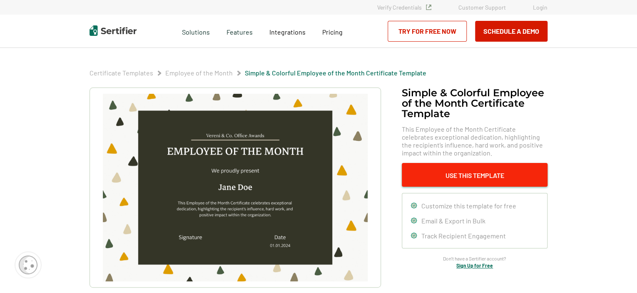 The width and height of the screenshot is (637, 293). I want to click on span: Don’t have a Sertifier account?, so click(475, 258).